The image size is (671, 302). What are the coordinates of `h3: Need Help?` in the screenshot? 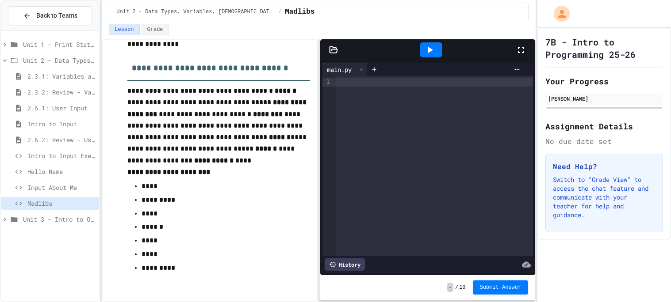 It's located at (604, 167).